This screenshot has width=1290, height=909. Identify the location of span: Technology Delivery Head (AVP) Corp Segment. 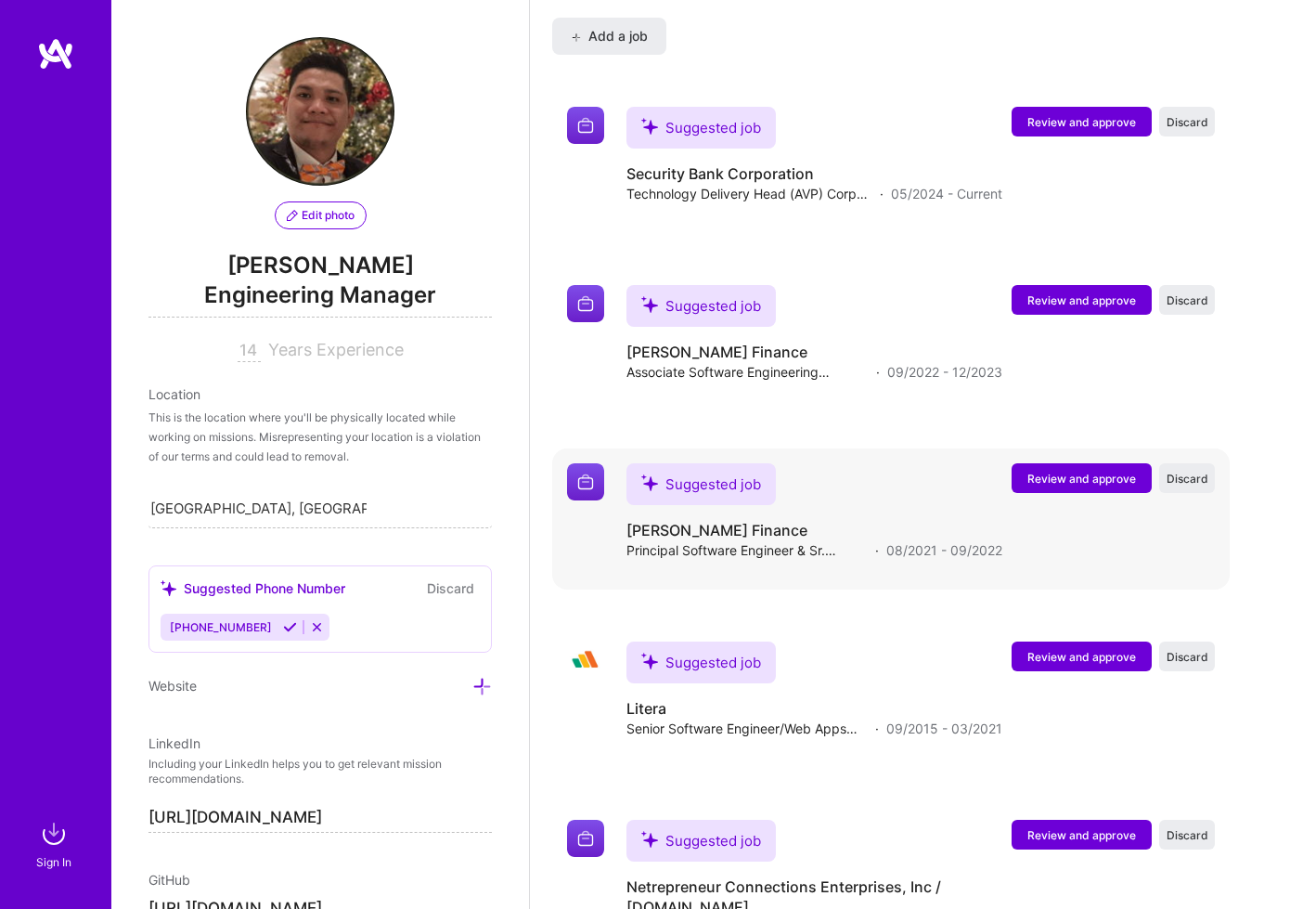
(749, 193).